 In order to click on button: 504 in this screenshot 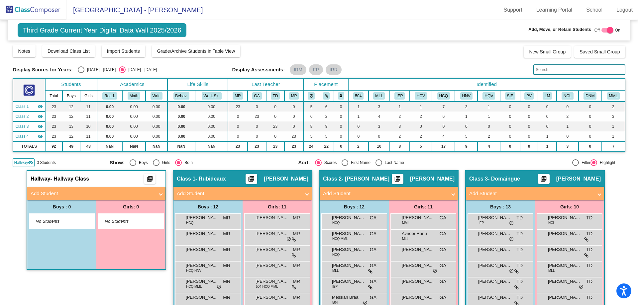, I will do `click(358, 96)`.